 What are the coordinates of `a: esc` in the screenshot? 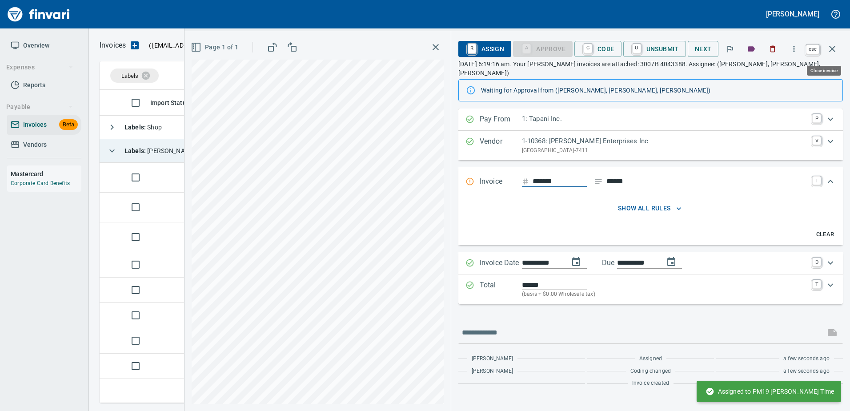 It's located at (813, 49).